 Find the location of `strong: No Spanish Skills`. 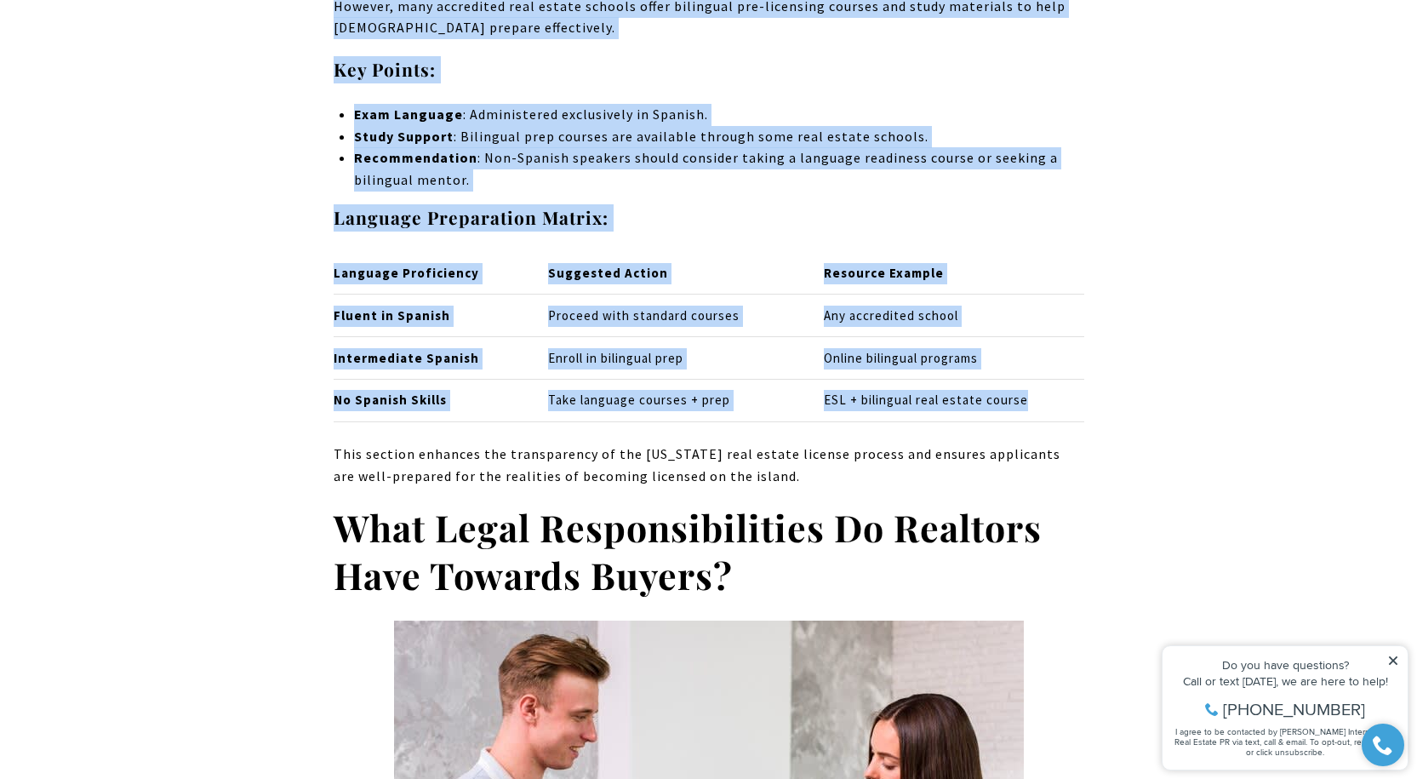

strong: No Spanish Skills is located at coordinates (390, 399).